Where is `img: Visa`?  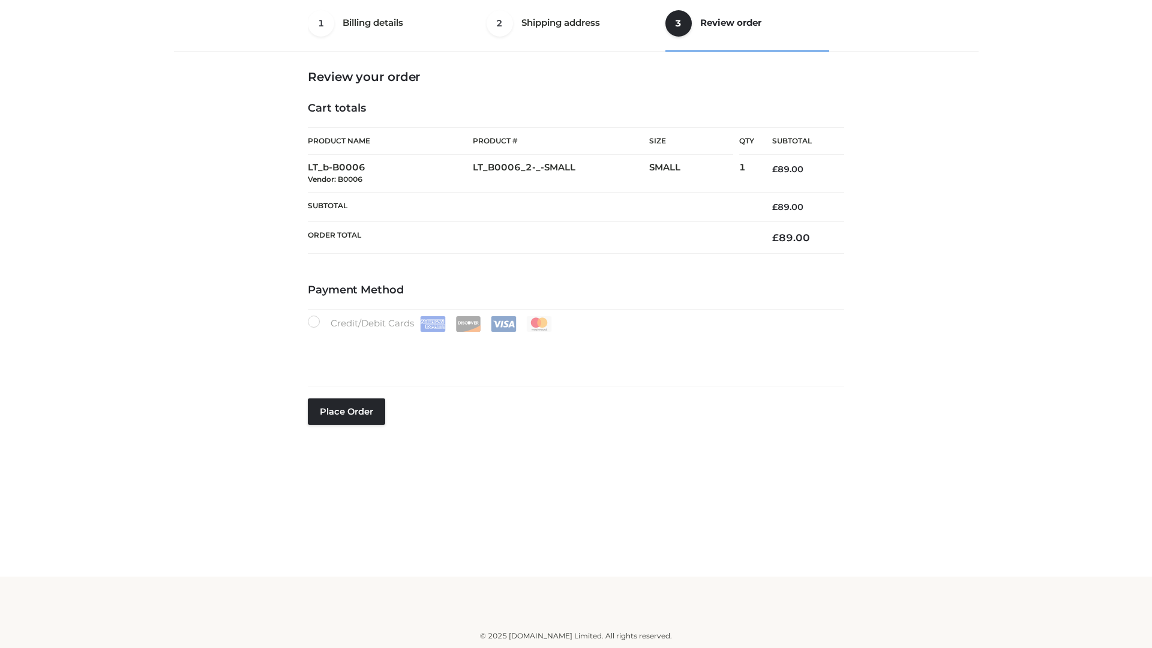
img: Visa is located at coordinates (503, 324).